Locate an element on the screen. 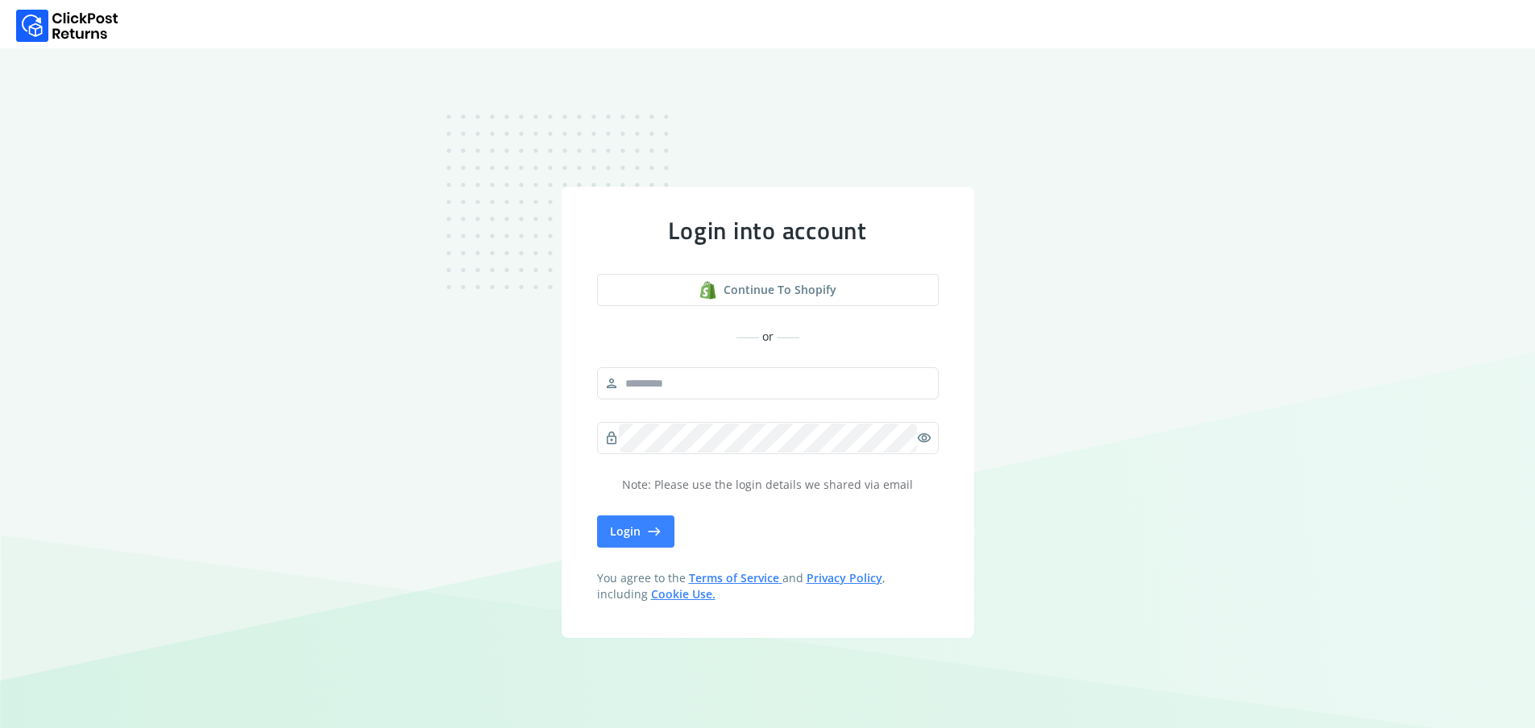  a: Privacy Policy is located at coordinates (844, 578).